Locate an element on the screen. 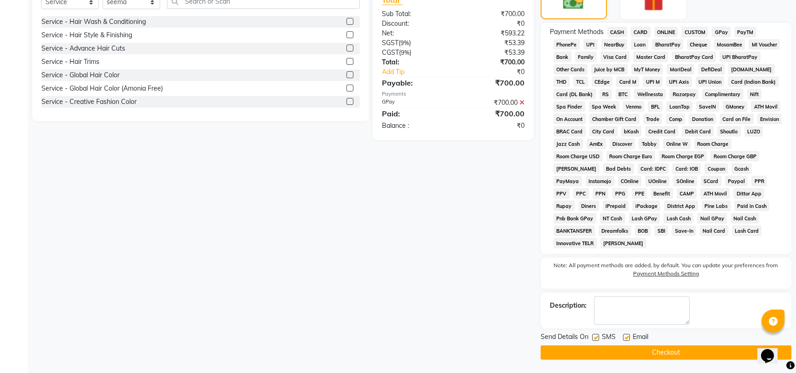 This screenshot has width=796, height=373. button: Checkout is located at coordinates (666, 353).